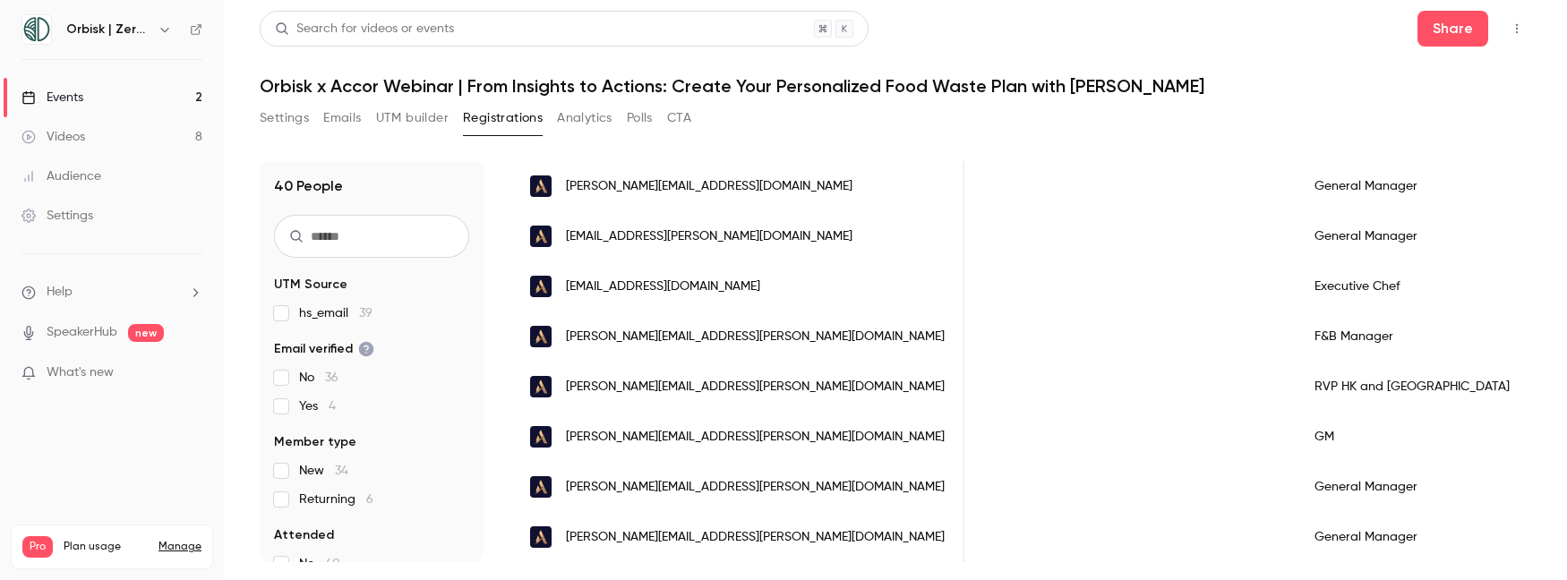 The height and width of the screenshot is (580, 1567). What do you see at coordinates (332, 564) in the screenshot?
I see `span: 40` at bounding box center [332, 564].